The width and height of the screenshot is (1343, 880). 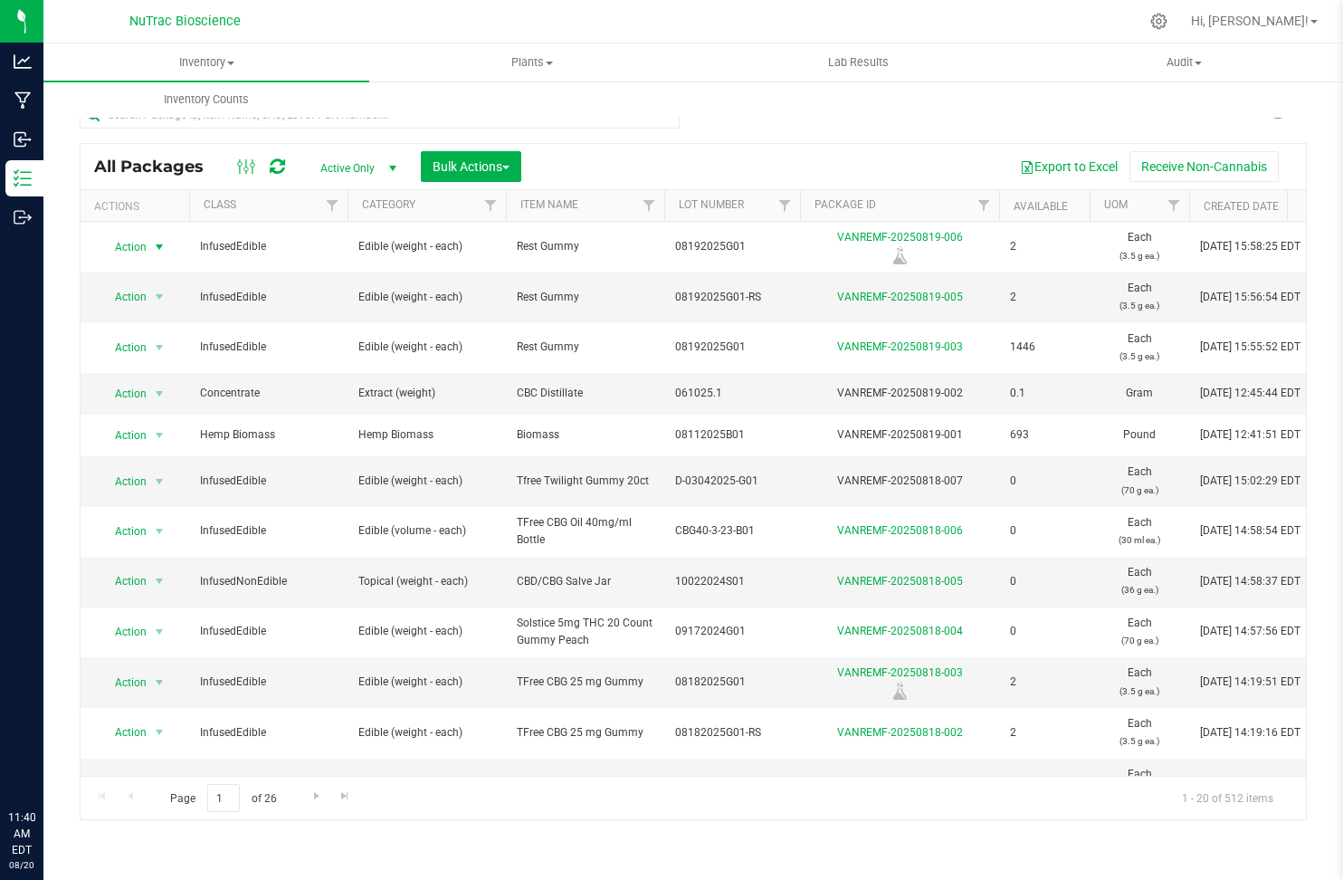 What do you see at coordinates (1241, 206) in the screenshot?
I see `a: Created Date` at bounding box center [1241, 206].